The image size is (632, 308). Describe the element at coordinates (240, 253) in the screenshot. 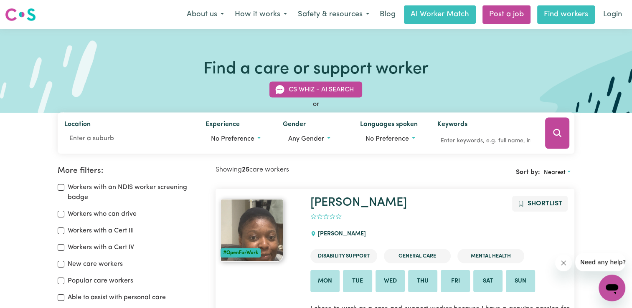

I see `div: #OpenForWork` at that location.